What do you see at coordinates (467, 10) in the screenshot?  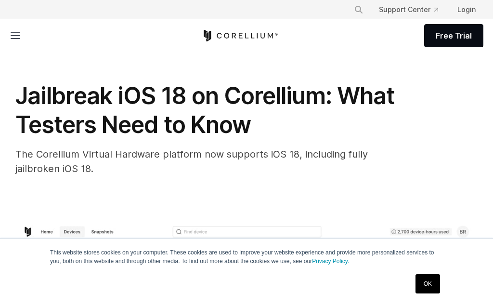 I see `a: Login` at bounding box center [467, 10].